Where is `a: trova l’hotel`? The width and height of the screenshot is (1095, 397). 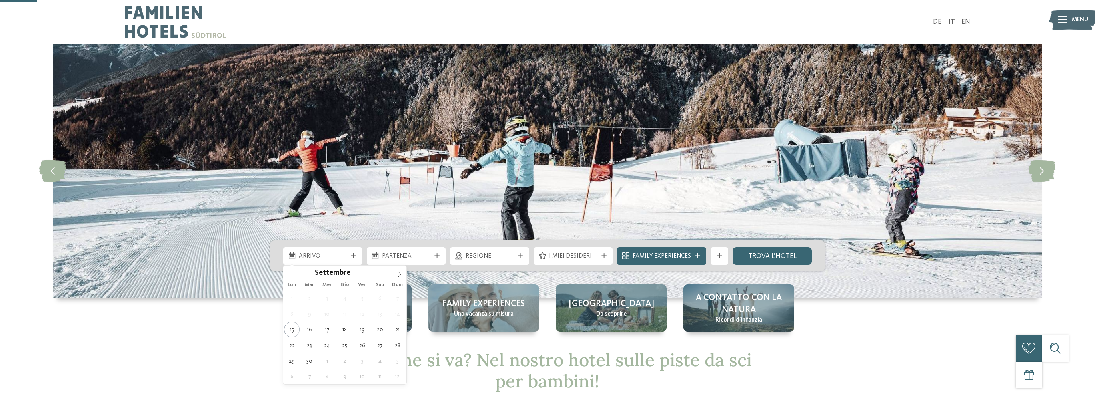
a: trova l’hotel is located at coordinates (772, 256).